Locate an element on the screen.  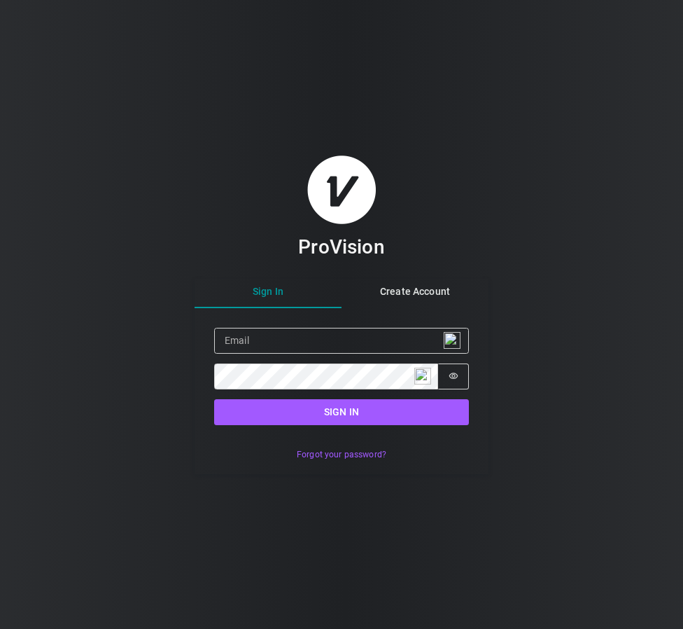
button: Sign in is located at coordinates (342, 412).